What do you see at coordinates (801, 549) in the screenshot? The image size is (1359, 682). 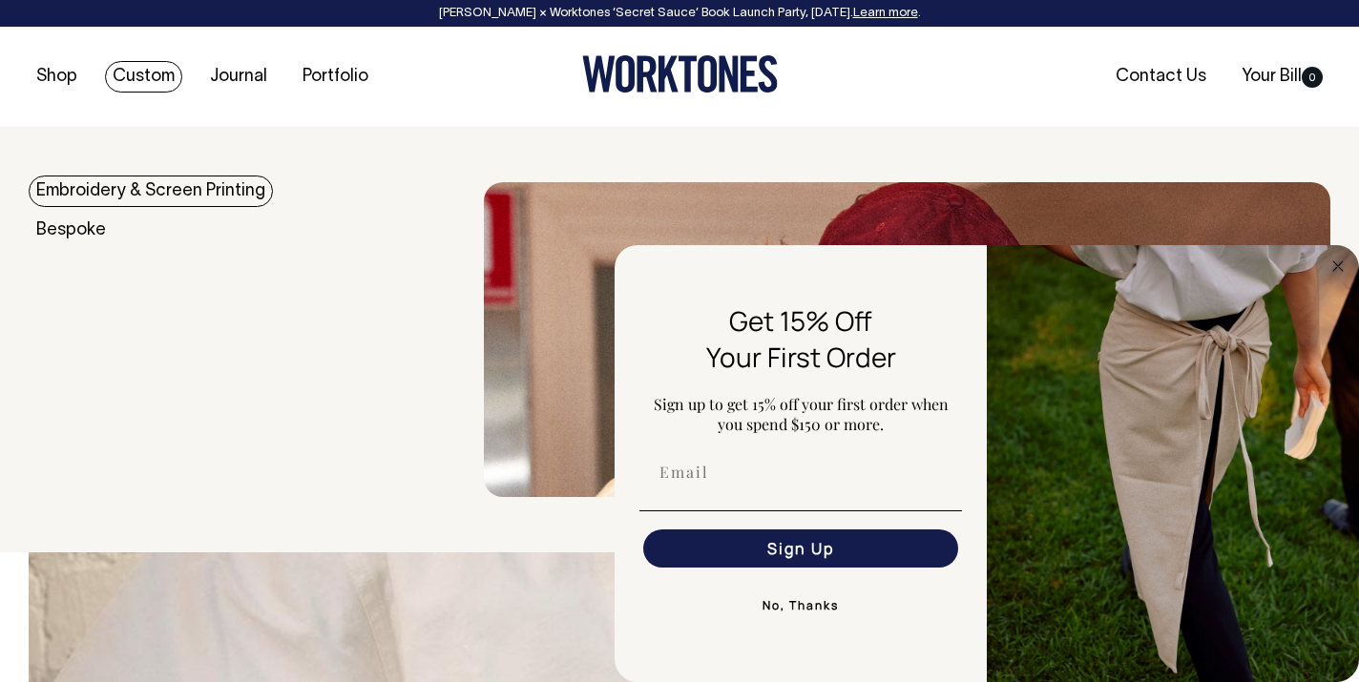 I see `button: Sign Up` at bounding box center [801, 549].